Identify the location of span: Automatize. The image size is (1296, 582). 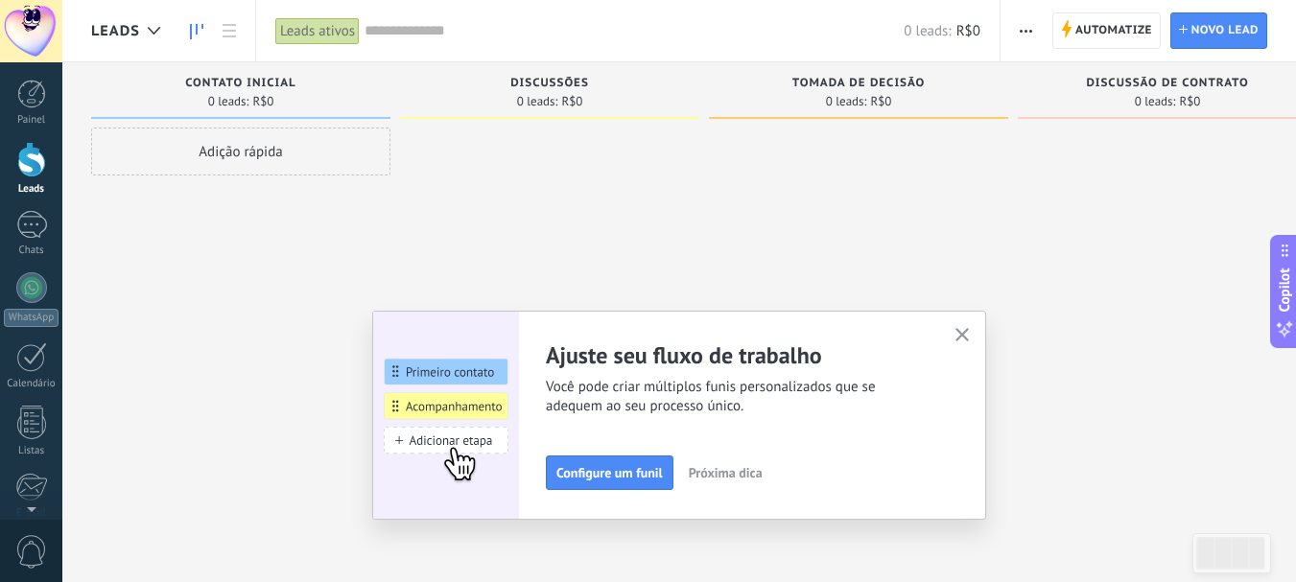
(1114, 31).